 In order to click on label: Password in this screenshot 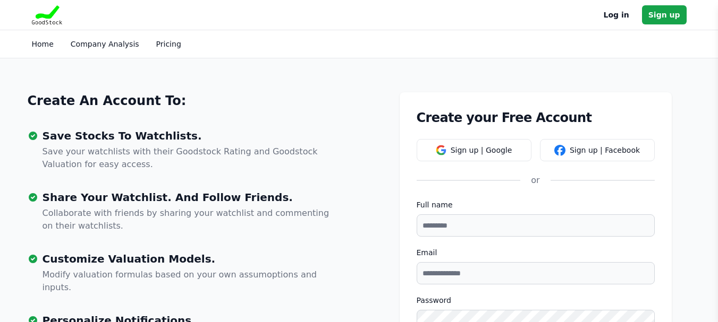, I will do `click(536, 301)`.